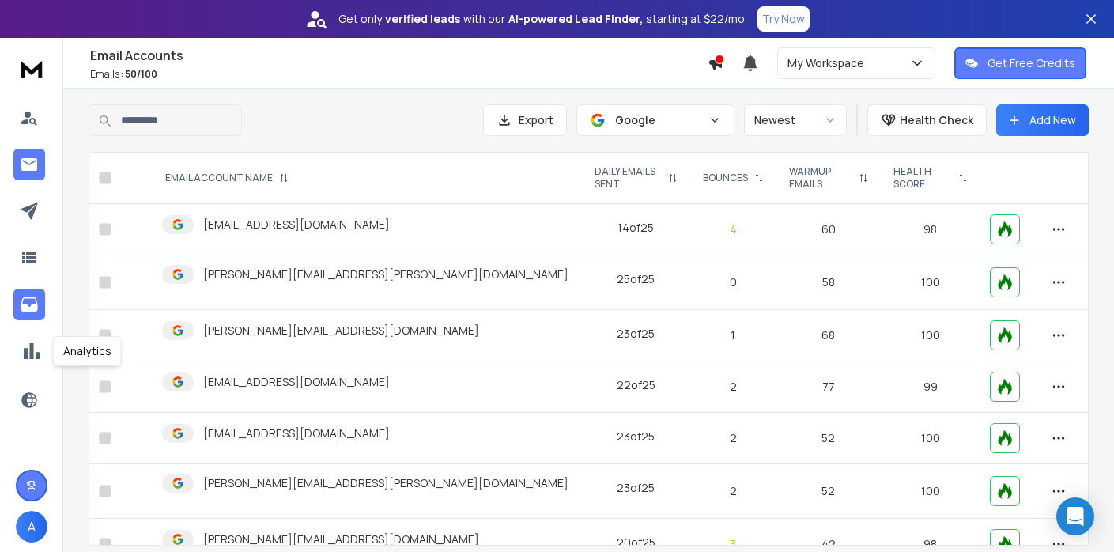  Describe the element at coordinates (1076, 516) in the screenshot. I see `div: Open Intercom Messenger` at that location.